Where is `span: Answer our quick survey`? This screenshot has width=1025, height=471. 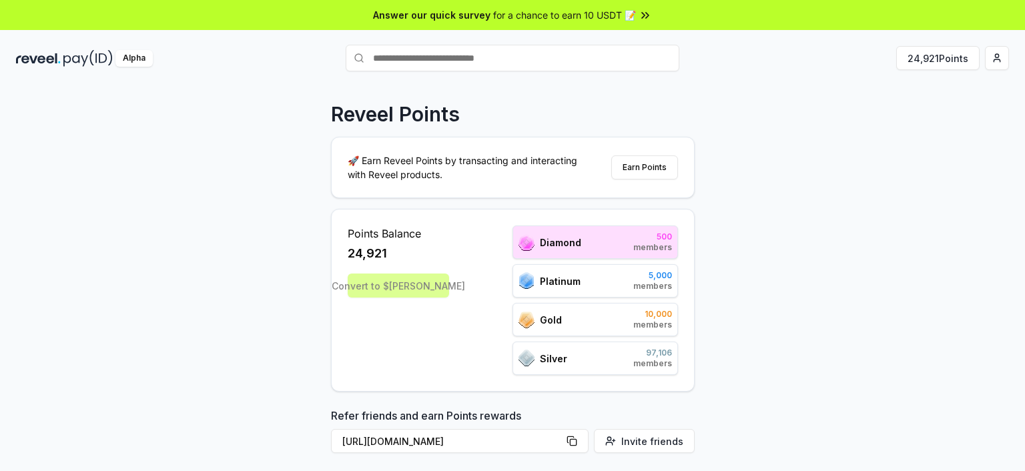
span: Answer our quick survey is located at coordinates (432, 15).